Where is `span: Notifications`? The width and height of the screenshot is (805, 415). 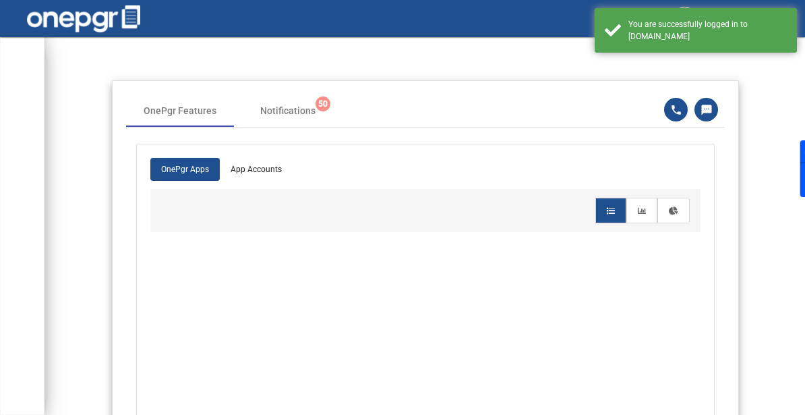 span: Notifications is located at coordinates (288, 111).